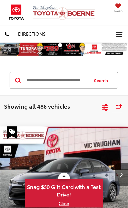 This screenshot has width=128, height=208. What do you see at coordinates (12, 132) in the screenshot?
I see `span: Special` at bounding box center [12, 132].